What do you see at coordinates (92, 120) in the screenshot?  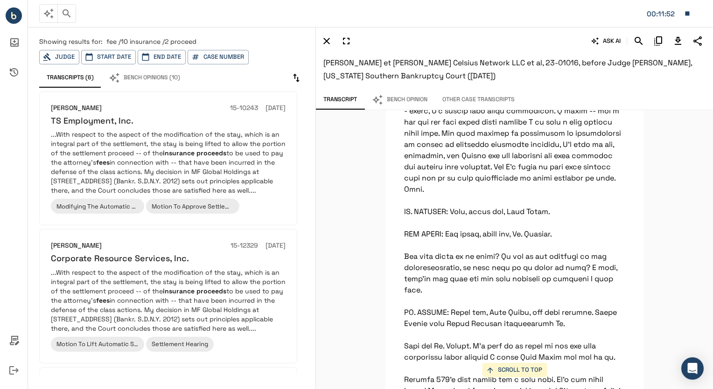 I see `h6: TS Employment, Inc.` at bounding box center [92, 120].